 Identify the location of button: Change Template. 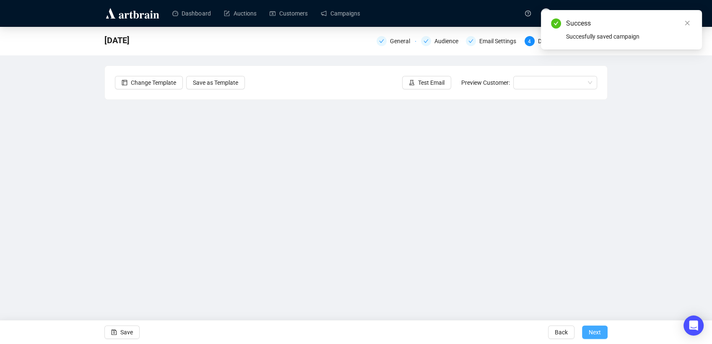
(149, 83).